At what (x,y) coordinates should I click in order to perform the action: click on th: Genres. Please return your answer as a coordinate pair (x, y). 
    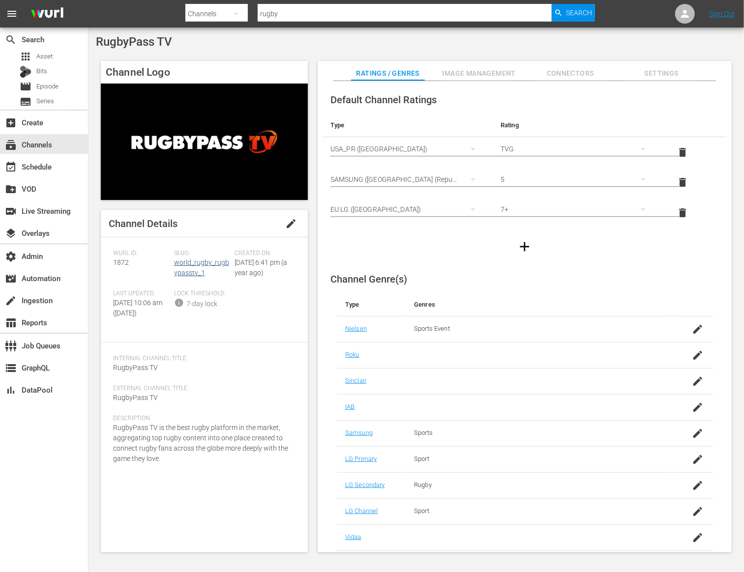
    Looking at the image, I should click on (539, 305).